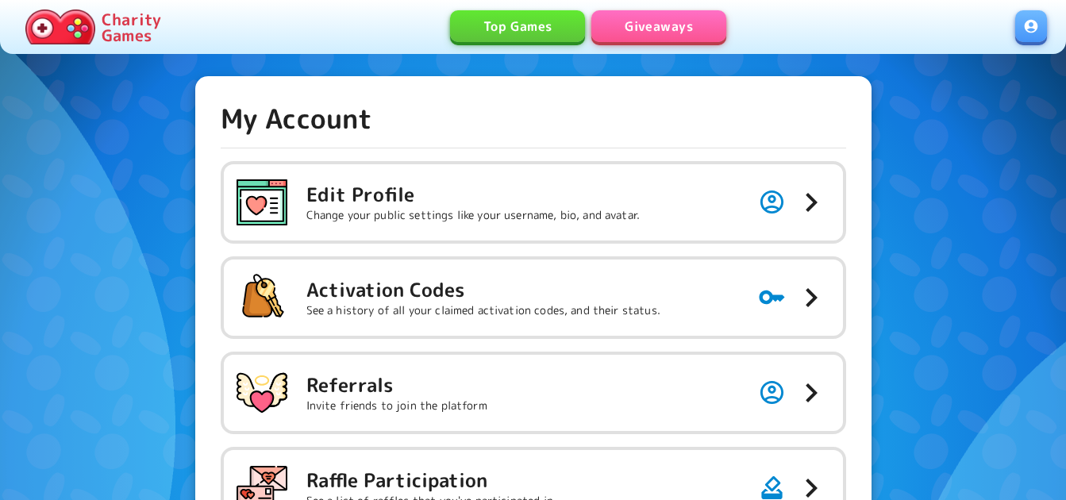 The image size is (1066, 500). I want to click on button: ReferralsInvite friends to join the platform, so click(533, 393).